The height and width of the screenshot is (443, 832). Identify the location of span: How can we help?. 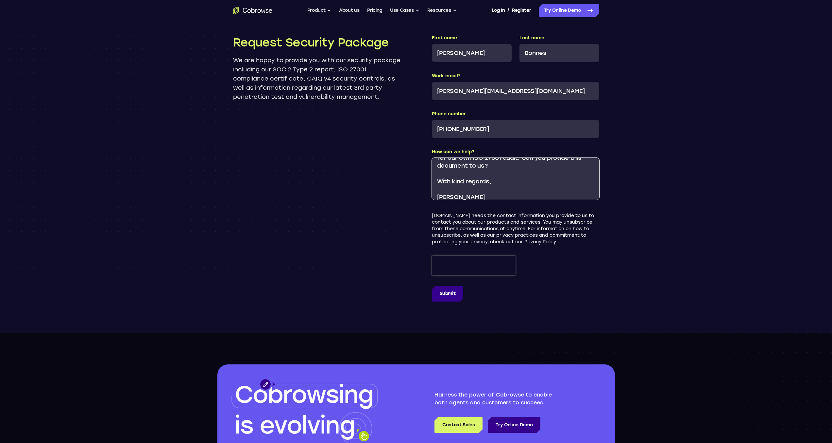
(453, 151).